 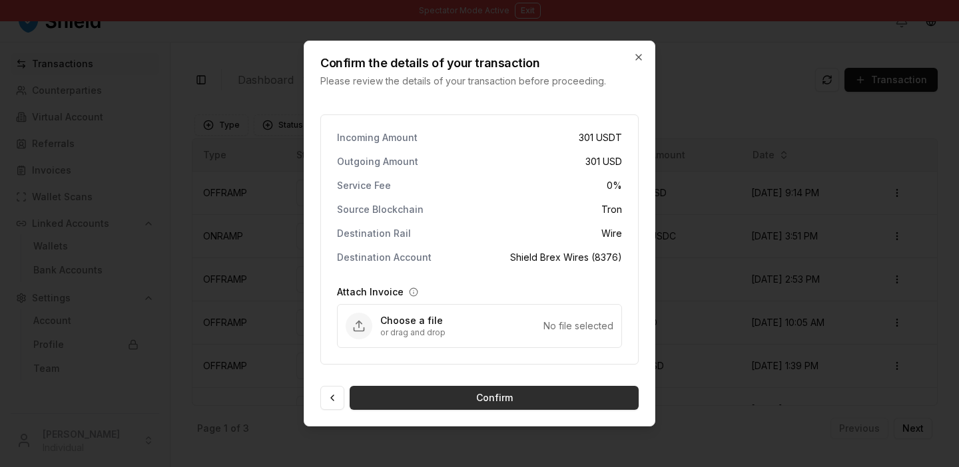 What do you see at coordinates (614, 186) in the screenshot?
I see `span: 0 %` at bounding box center [614, 186].